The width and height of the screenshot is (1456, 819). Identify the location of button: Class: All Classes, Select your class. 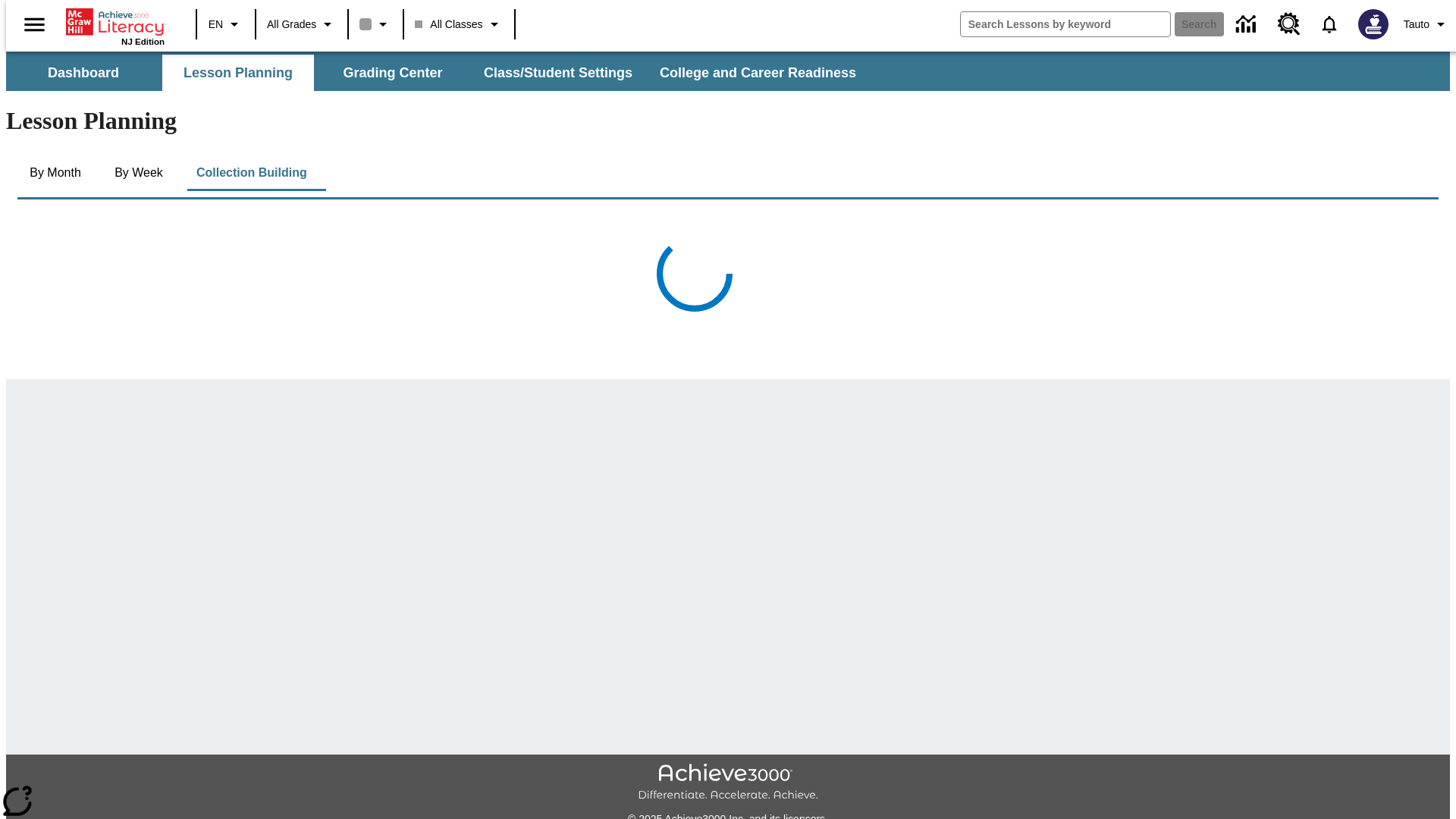
(459, 24).